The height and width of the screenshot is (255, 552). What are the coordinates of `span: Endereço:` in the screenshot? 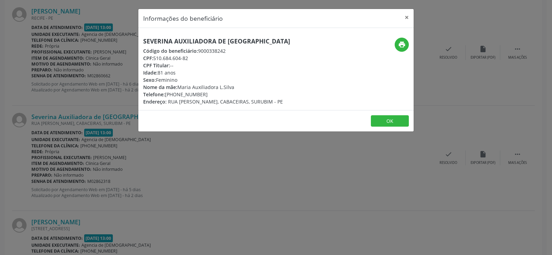 It's located at (155, 101).